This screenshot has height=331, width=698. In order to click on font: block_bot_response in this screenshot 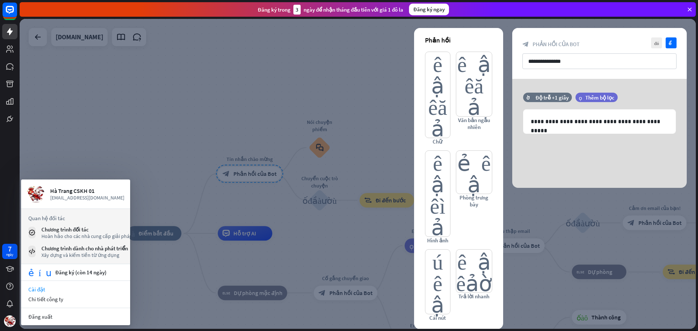, I will do `click(525, 44)`.